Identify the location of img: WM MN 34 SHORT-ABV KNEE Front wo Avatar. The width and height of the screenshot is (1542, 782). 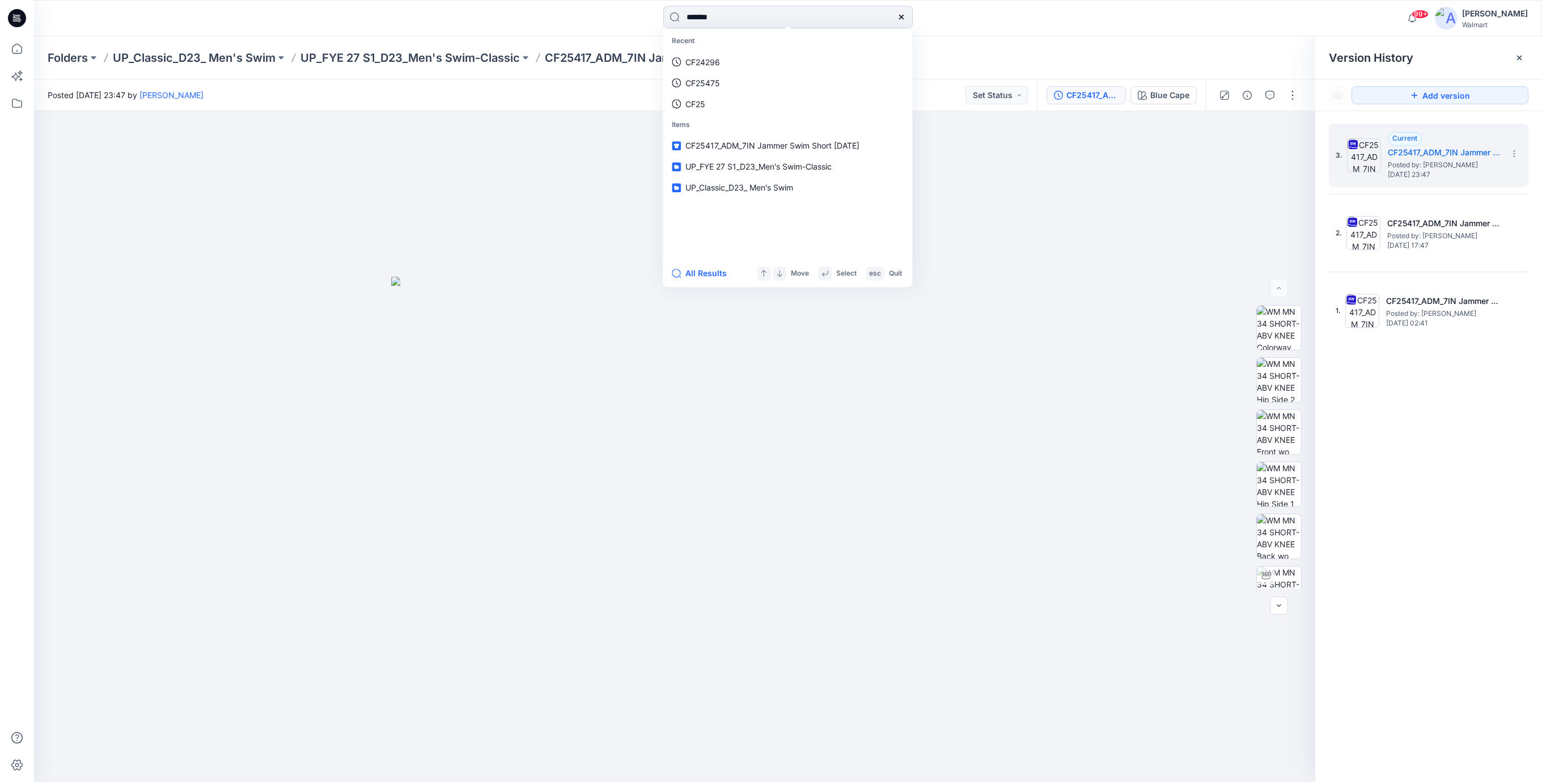
(1279, 432).